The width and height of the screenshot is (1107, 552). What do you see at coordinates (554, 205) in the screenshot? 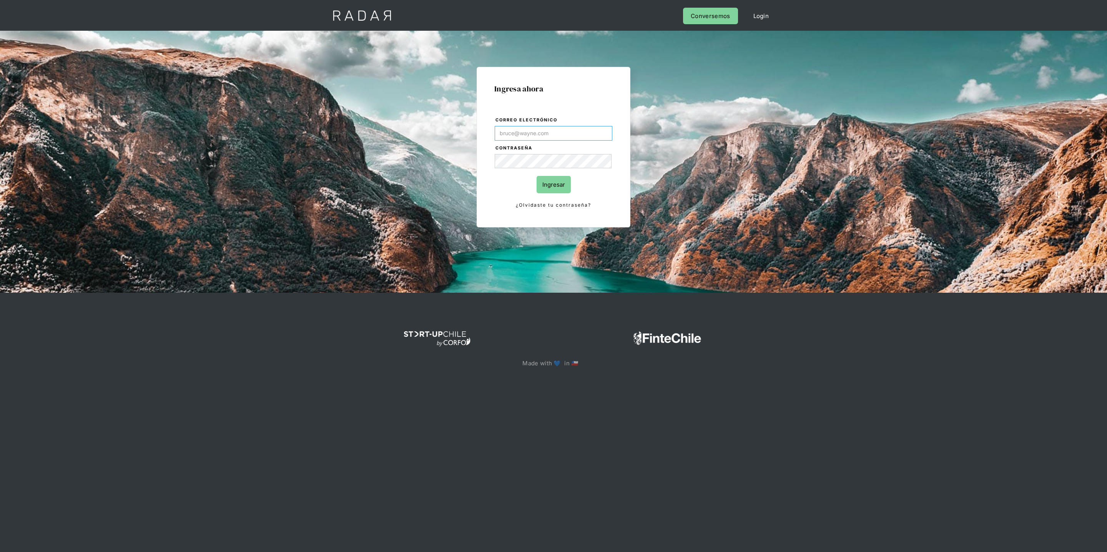
I see `a: ¿Olvidaste tu contraseña?` at bounding box center [554, 205].